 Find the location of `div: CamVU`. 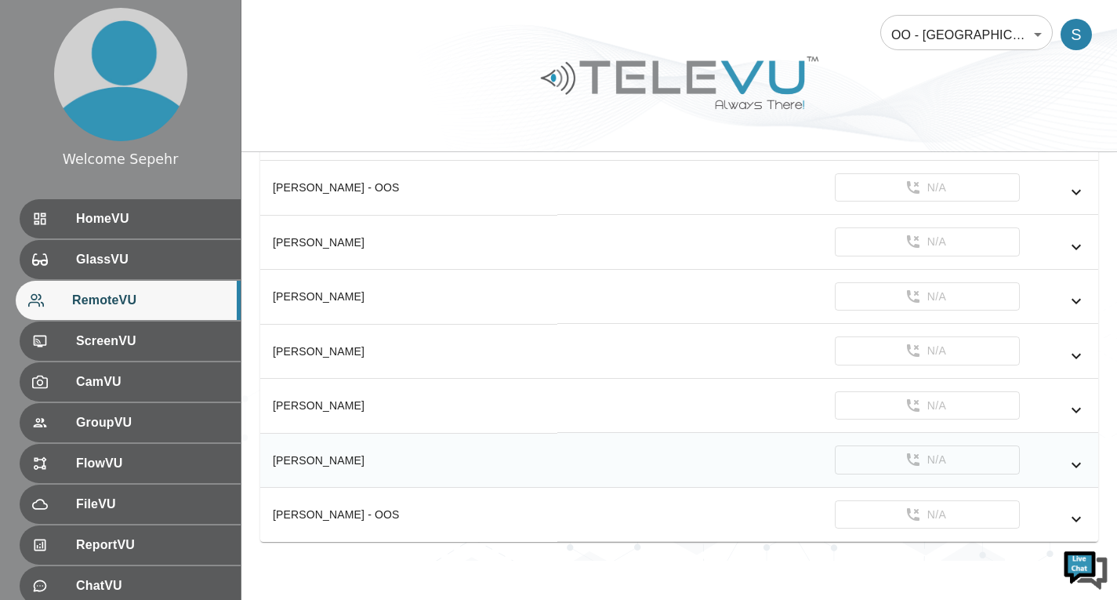

div: CamVU is located at coordinates (130, 382).